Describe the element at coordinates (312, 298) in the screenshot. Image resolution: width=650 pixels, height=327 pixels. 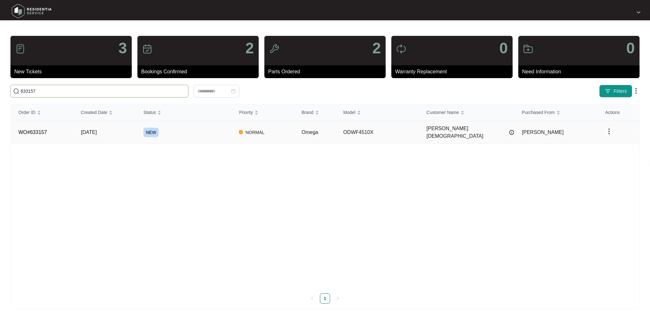
I see `button: left` at that location.